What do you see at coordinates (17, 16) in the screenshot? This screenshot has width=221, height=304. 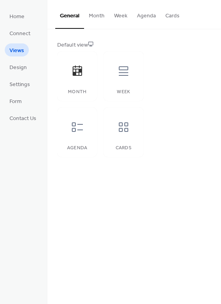 I see `a: Home` at bounding box center [17, 16].